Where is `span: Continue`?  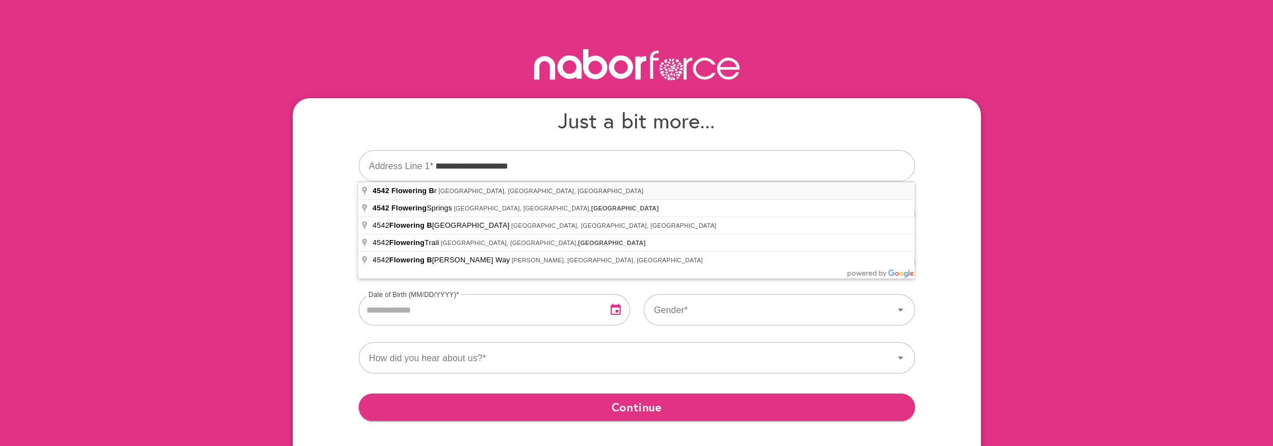
span: Continue is located at coordinates (637, 407).